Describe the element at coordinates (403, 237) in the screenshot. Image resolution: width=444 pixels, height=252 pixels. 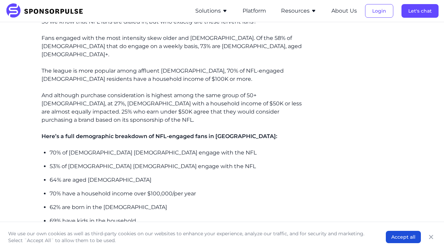
I see `button: Accept all` at that location.